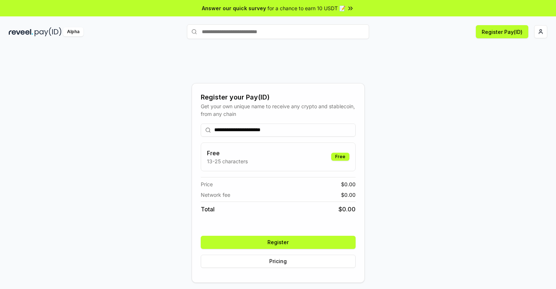 Image resolution: width=556 pixels, height=289 pixels. What do you see at coordinates (227, 153) in the screenshot?
I see `h3: Free` at bounding box center [227, 153].